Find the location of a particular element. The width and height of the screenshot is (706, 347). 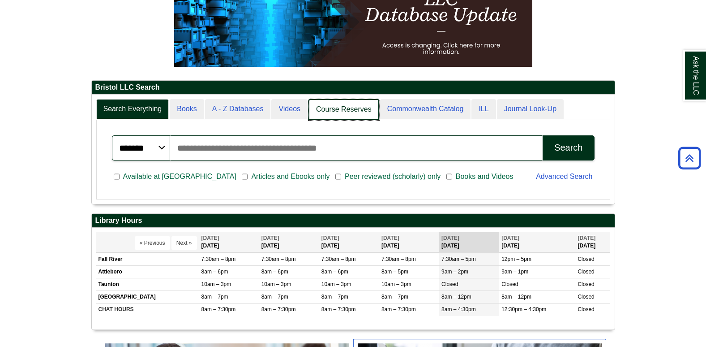

a: Back to Top is located at coordinates (689, 158).